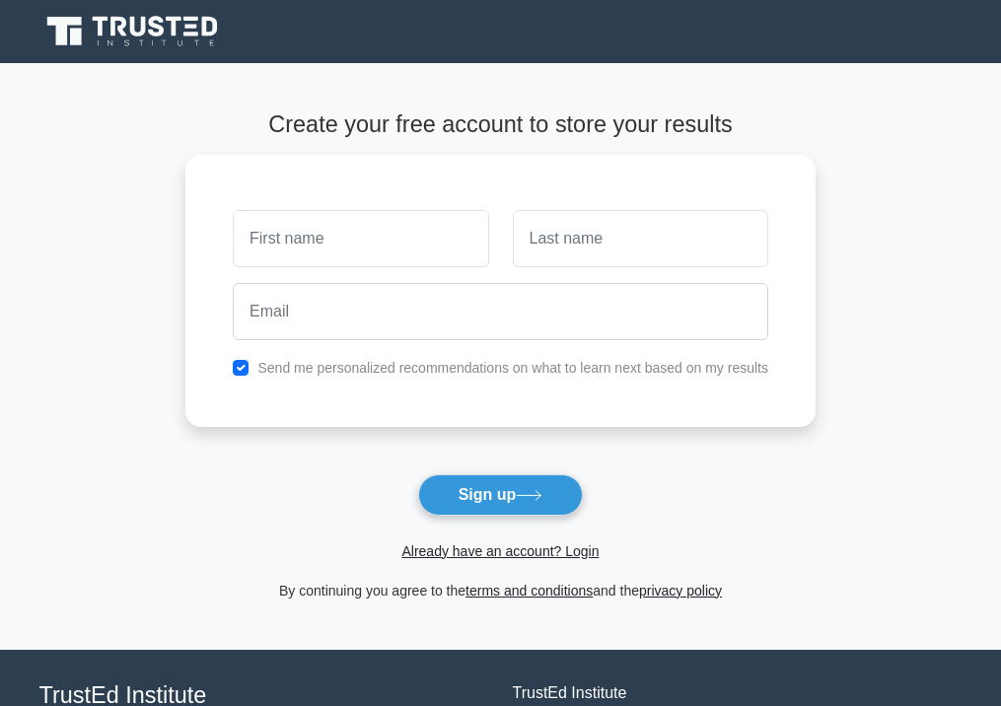  Describe the element at coordinates (640, 239) in the screenshot. I see `input: Last name` at that location.